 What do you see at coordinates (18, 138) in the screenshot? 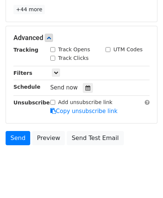
I see `a: Send` at bounding box center [18, 138].